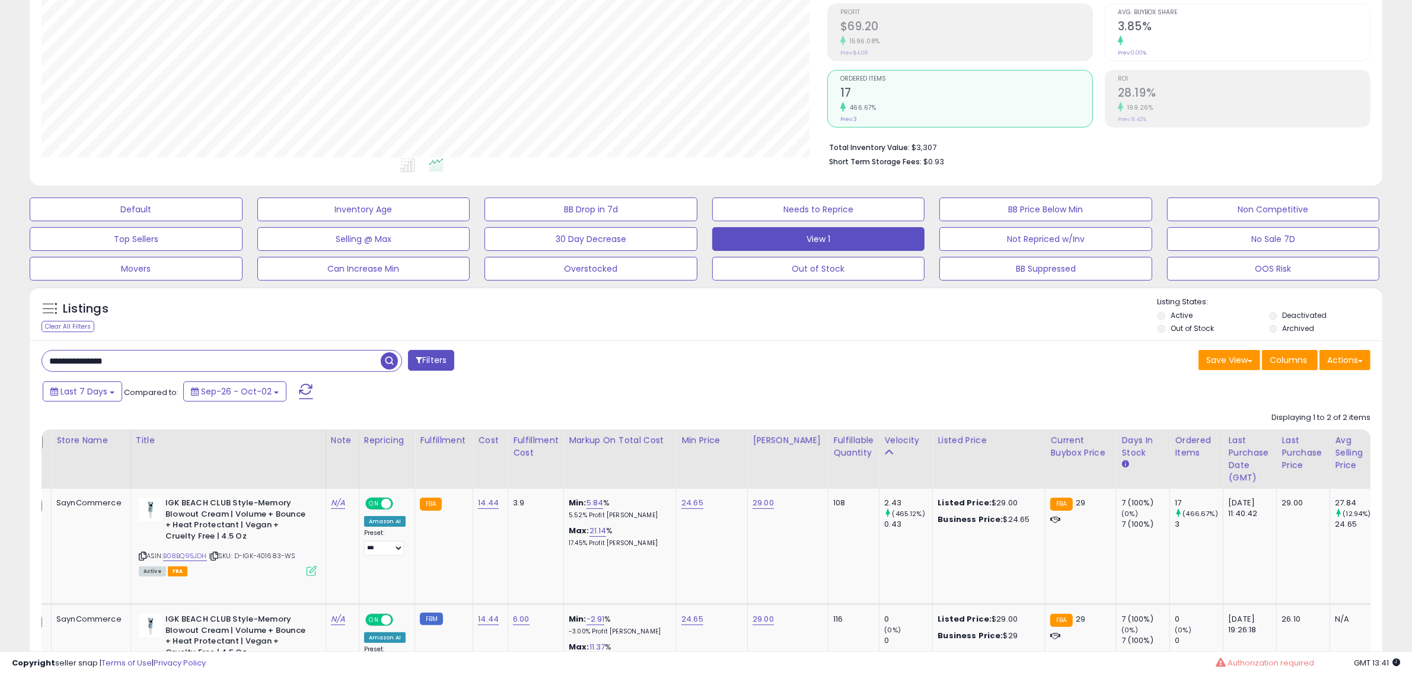  Describe the element at coordinates (1143, 447) in the screenshot. I see `div: Days In Stock` at that location.